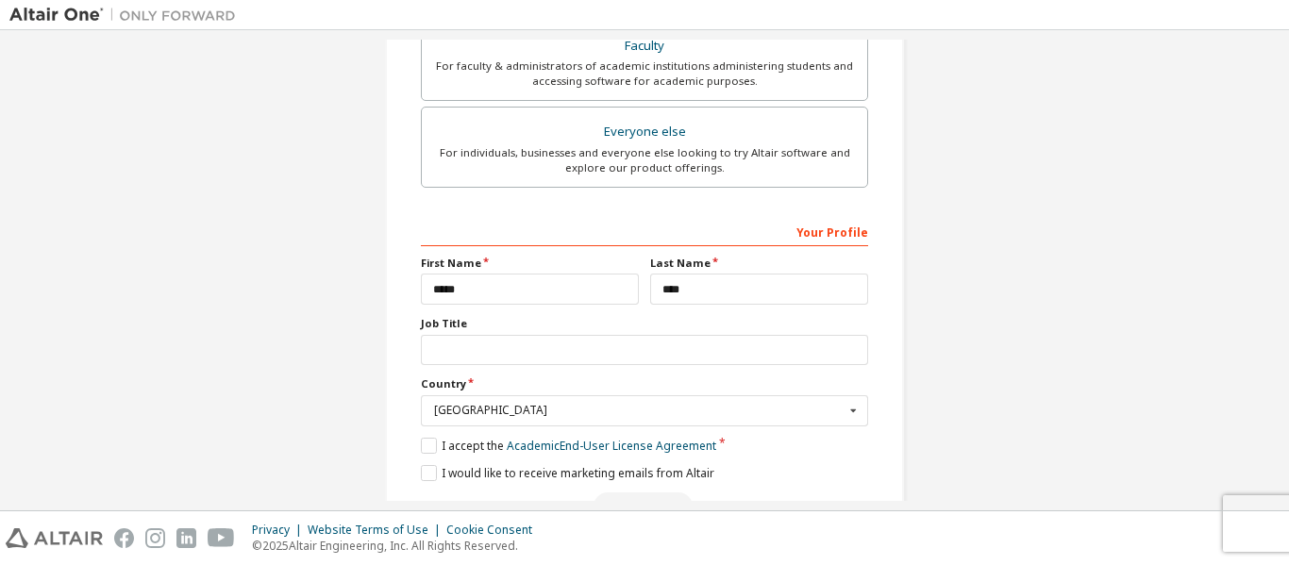  I want to click on div: Your Profile, so click(645, 231).